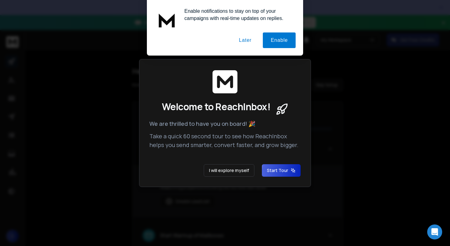 Image resolution: width=450 pixels, height=246 pixels. What do you see at coordinates (167, 20) in the screenshot?
I see `img: notification icon` at bounding box center [167, 20].